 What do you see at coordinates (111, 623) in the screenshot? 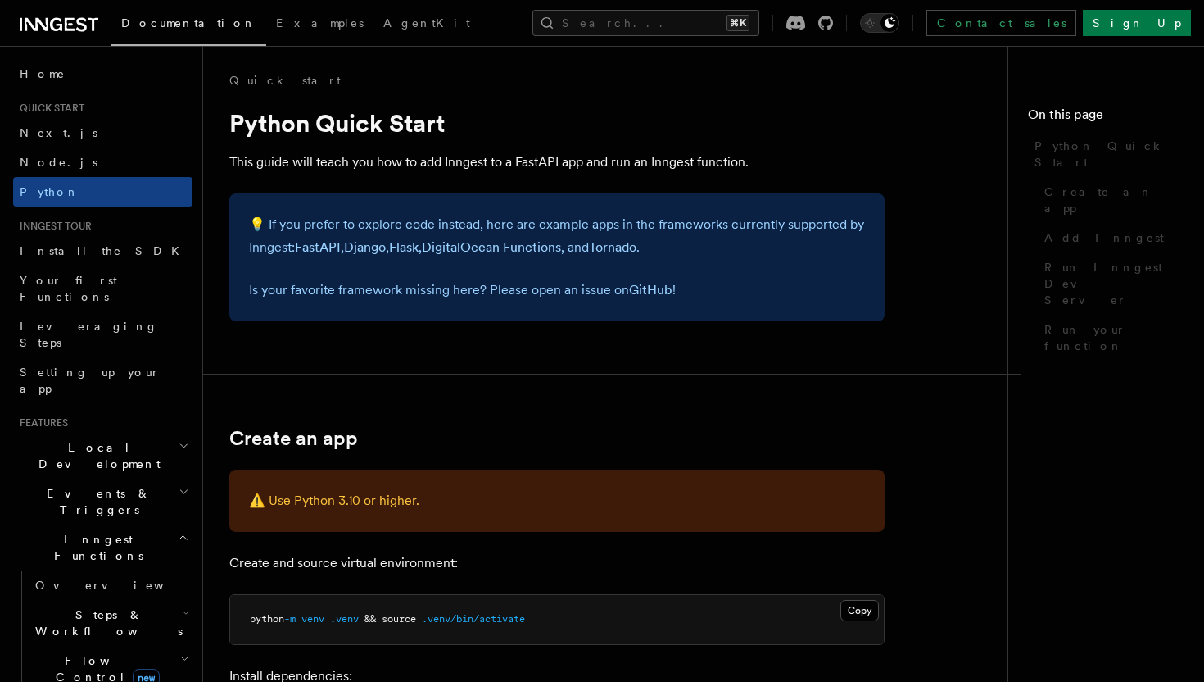
I see `button: Steps & Workflows` at bounding box center [111, 623].